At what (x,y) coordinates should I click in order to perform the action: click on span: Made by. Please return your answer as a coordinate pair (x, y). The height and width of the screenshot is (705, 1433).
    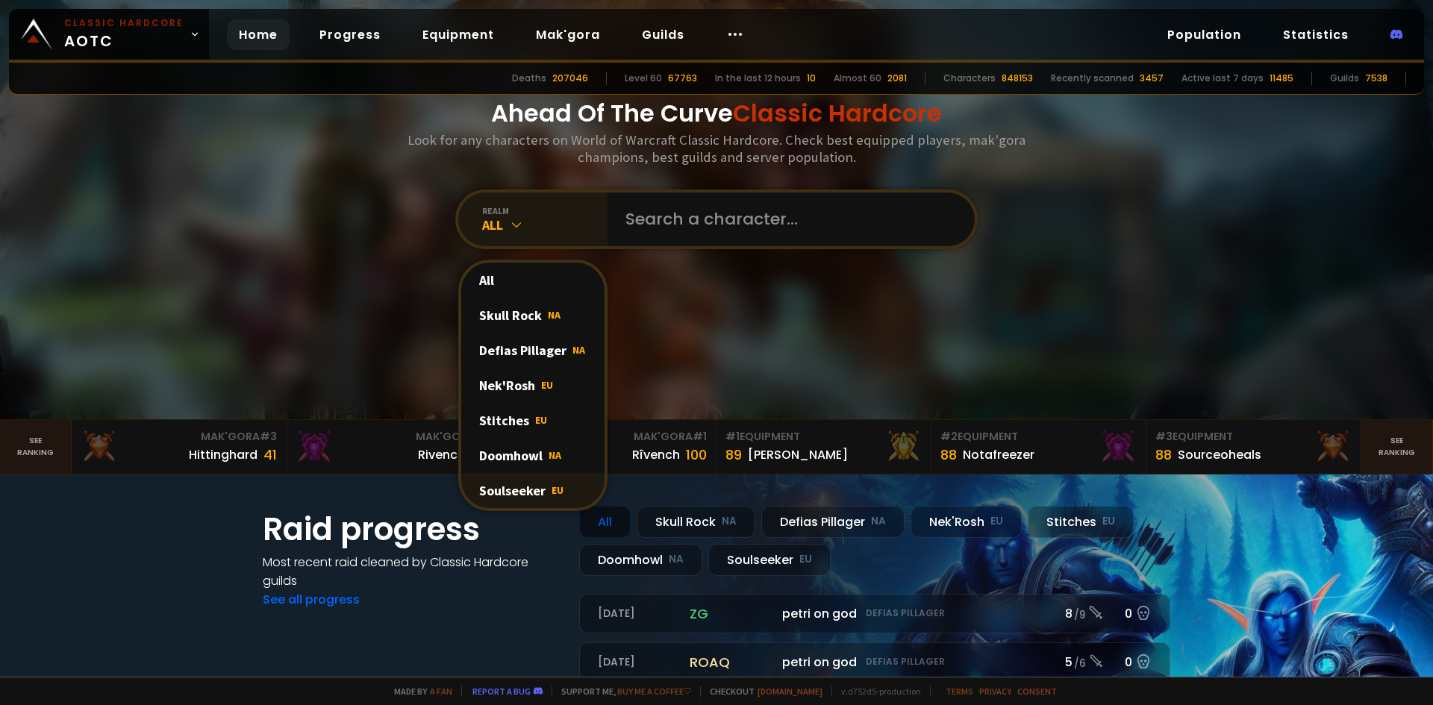
    Looking at the image, I should click on (419, 691).